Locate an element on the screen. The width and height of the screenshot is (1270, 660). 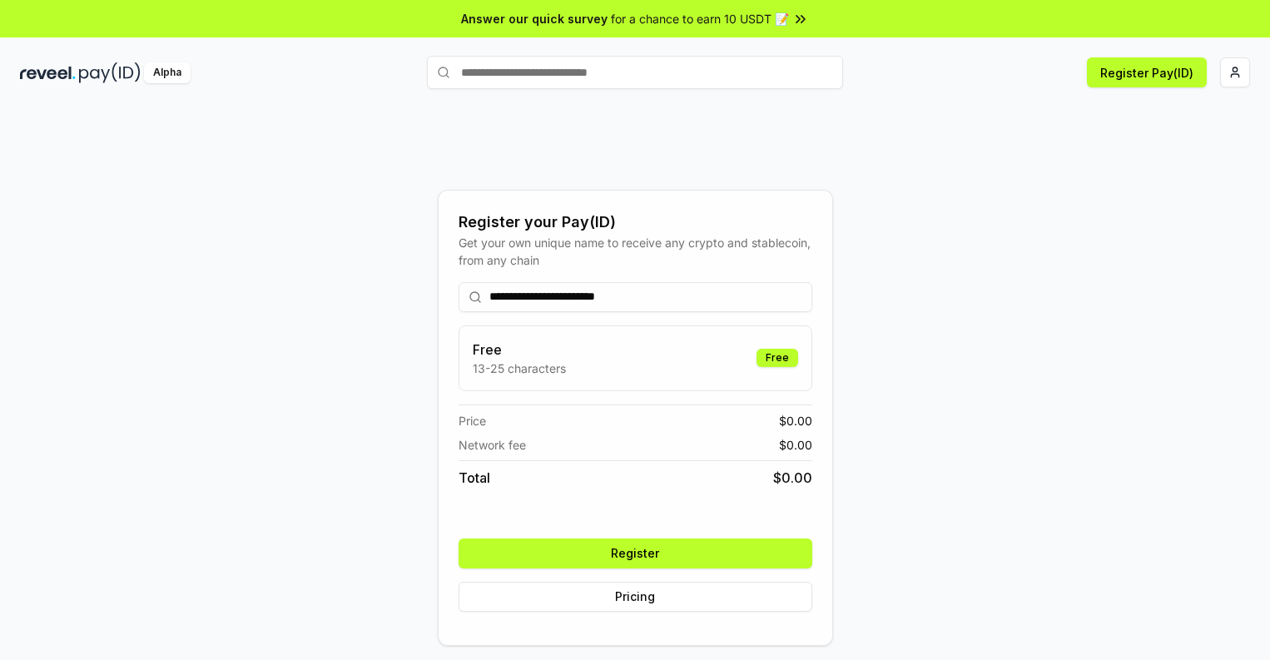
button: Register Pay(ID) is located at coordinates (1147, 72).